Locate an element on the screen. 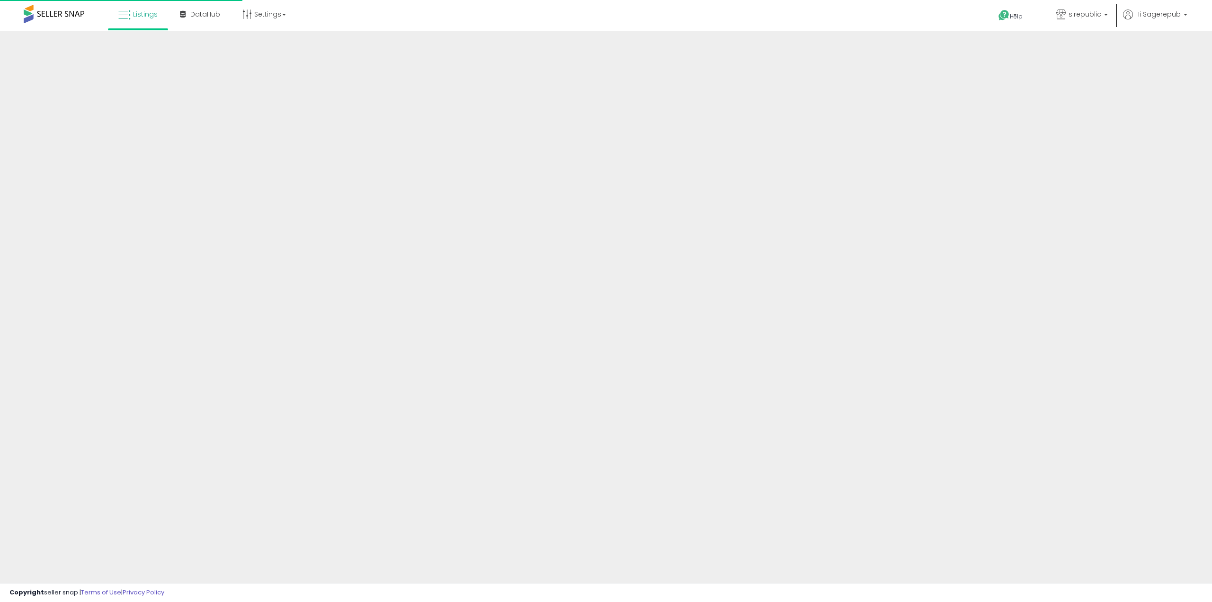 The height and width of the screenshot is (602, 1212). i: Get Help is located at coordinates (1004, 15).